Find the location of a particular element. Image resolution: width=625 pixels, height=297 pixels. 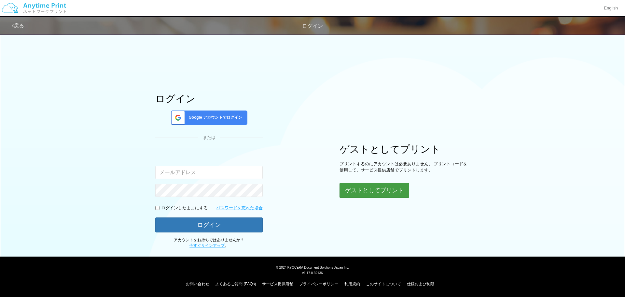

a: お問い合わせ is located at coordinates (198, 284).